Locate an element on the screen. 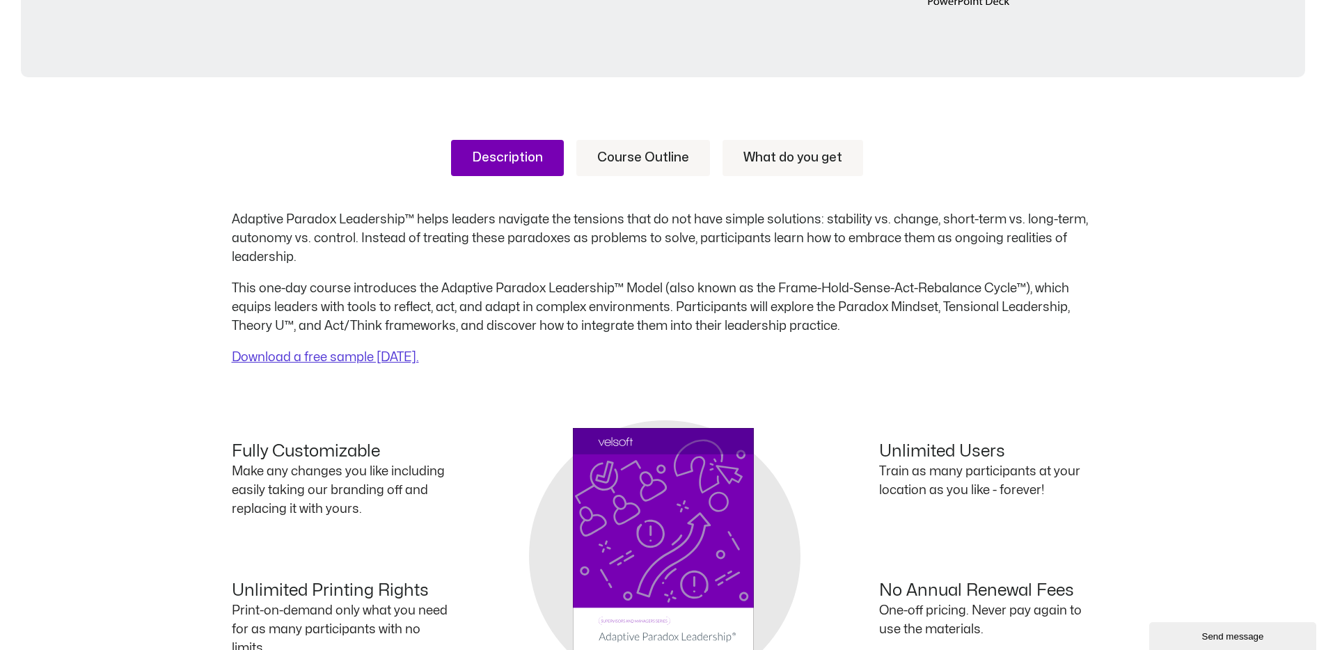  a: Description is located at coordinates (507, 158).